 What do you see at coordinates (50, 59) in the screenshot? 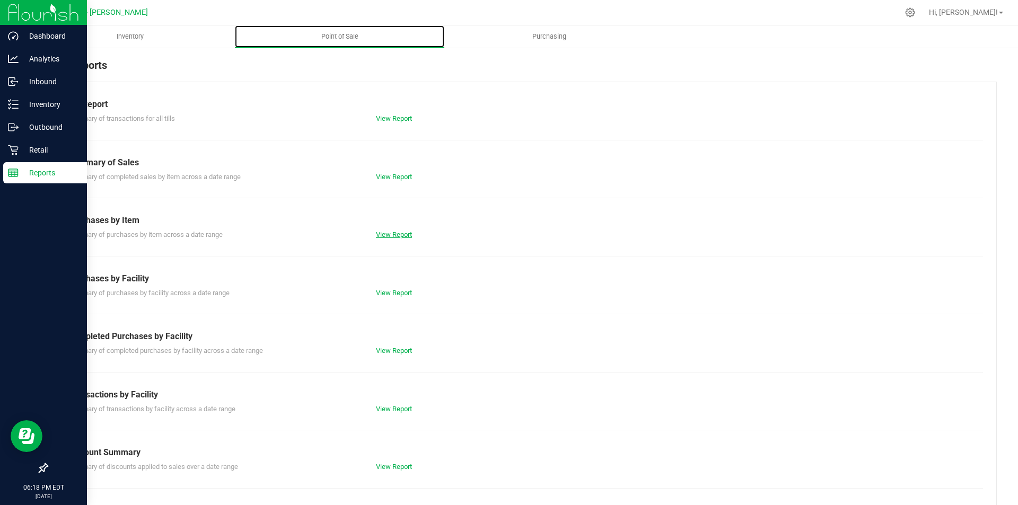
I see `p: Analytics` at bounding box center [50, 59].